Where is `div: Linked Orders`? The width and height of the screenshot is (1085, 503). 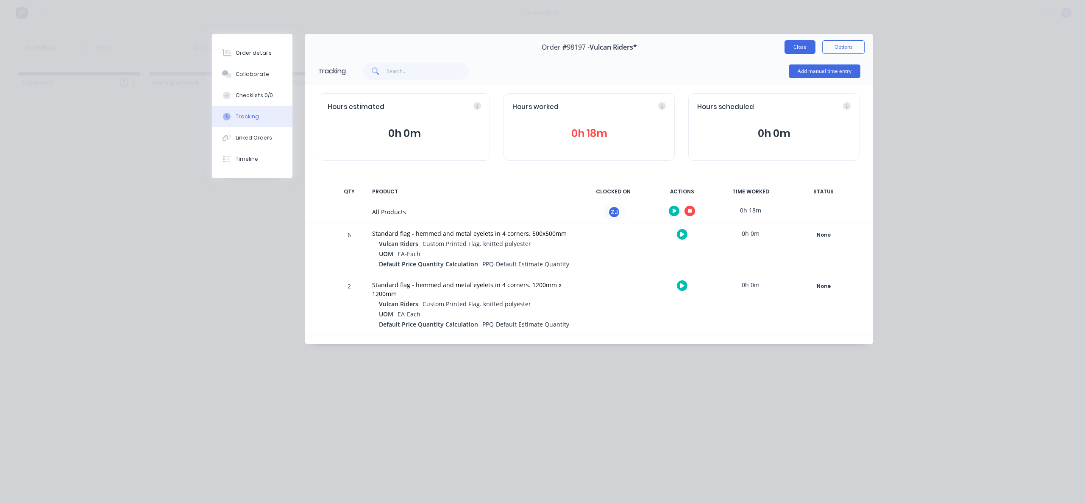 div: Linked Orders is located at coordinates (254, 138).